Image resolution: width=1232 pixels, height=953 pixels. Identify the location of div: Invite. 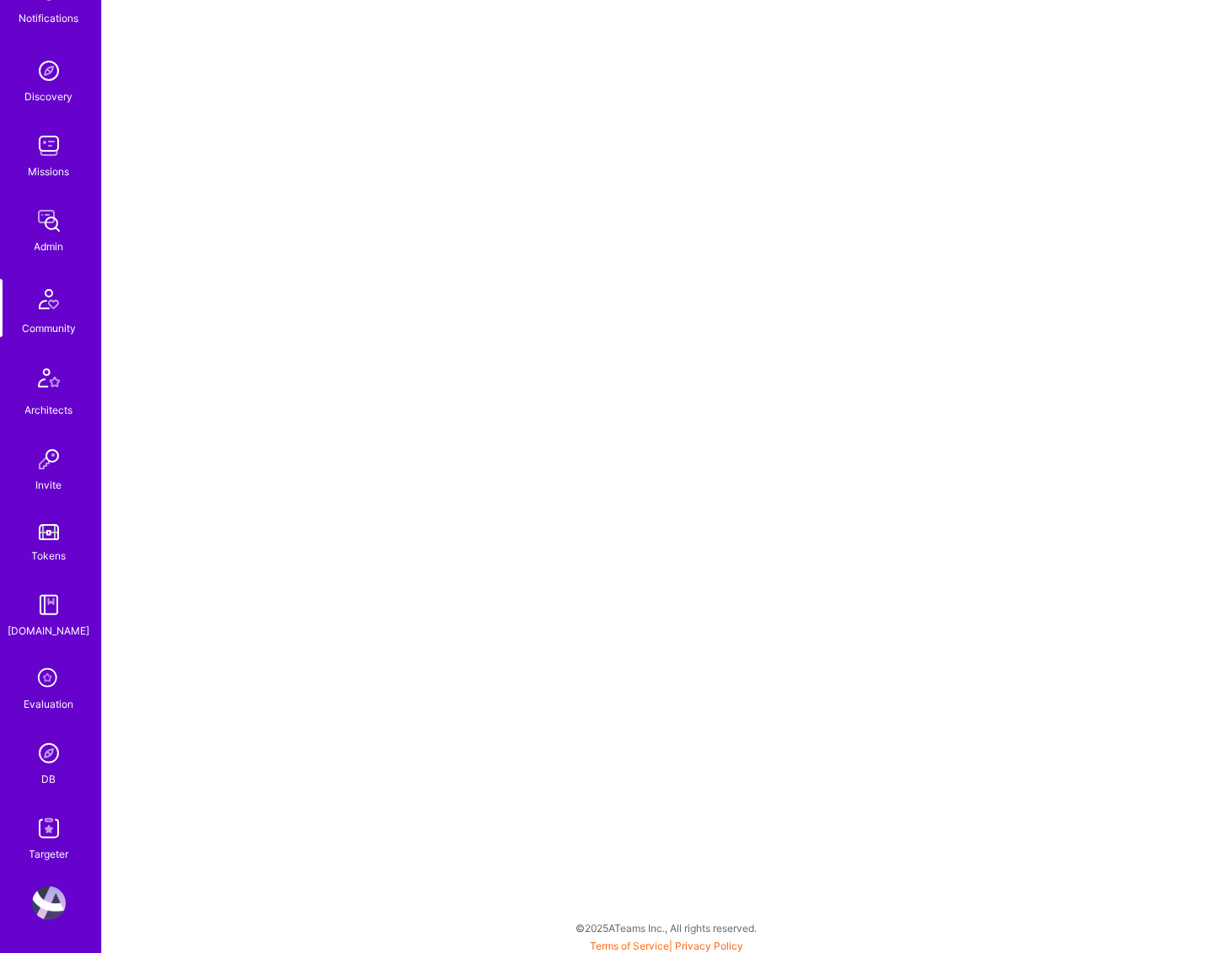
(49, 484).